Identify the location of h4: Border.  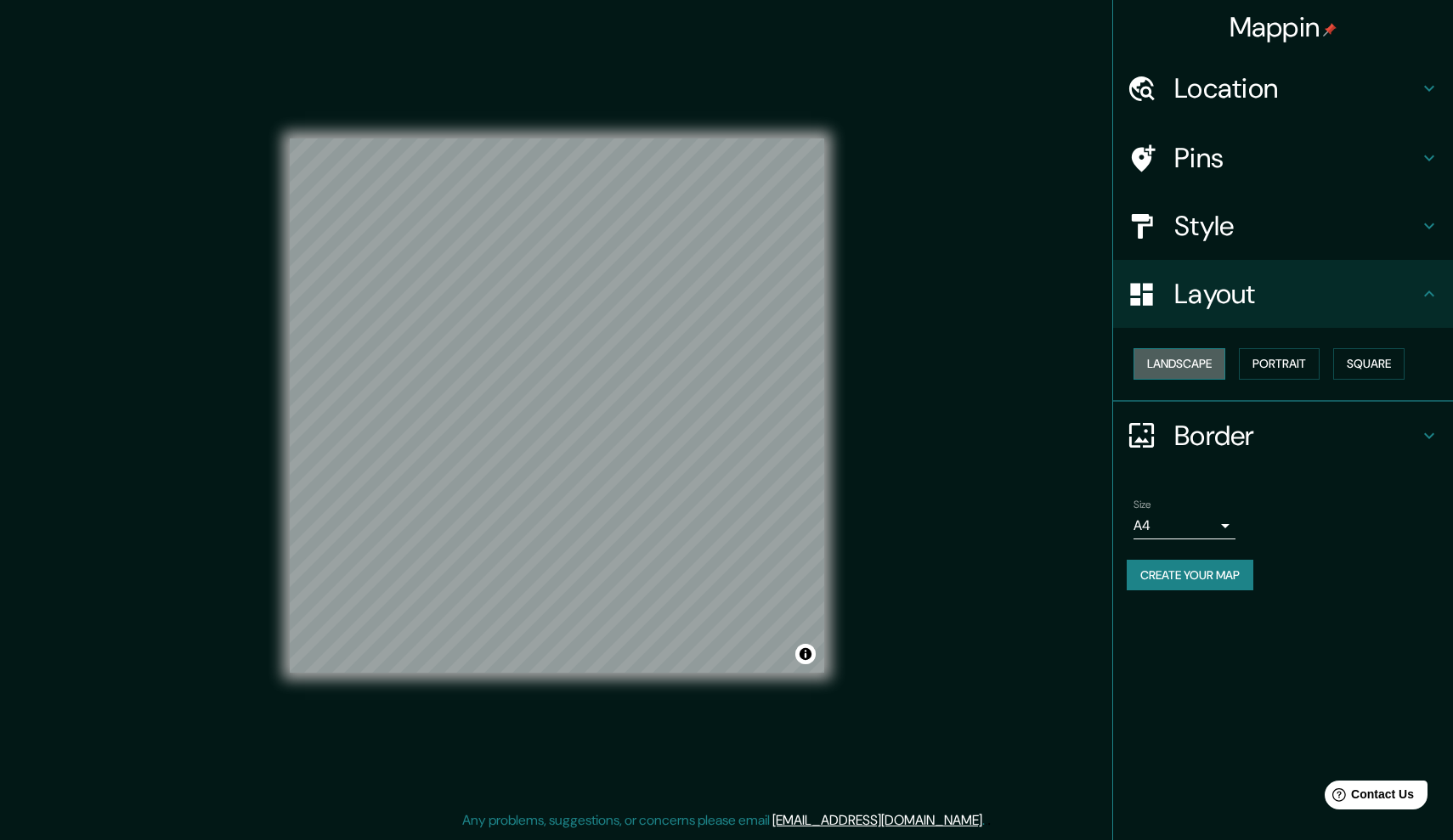
(1297, 436).